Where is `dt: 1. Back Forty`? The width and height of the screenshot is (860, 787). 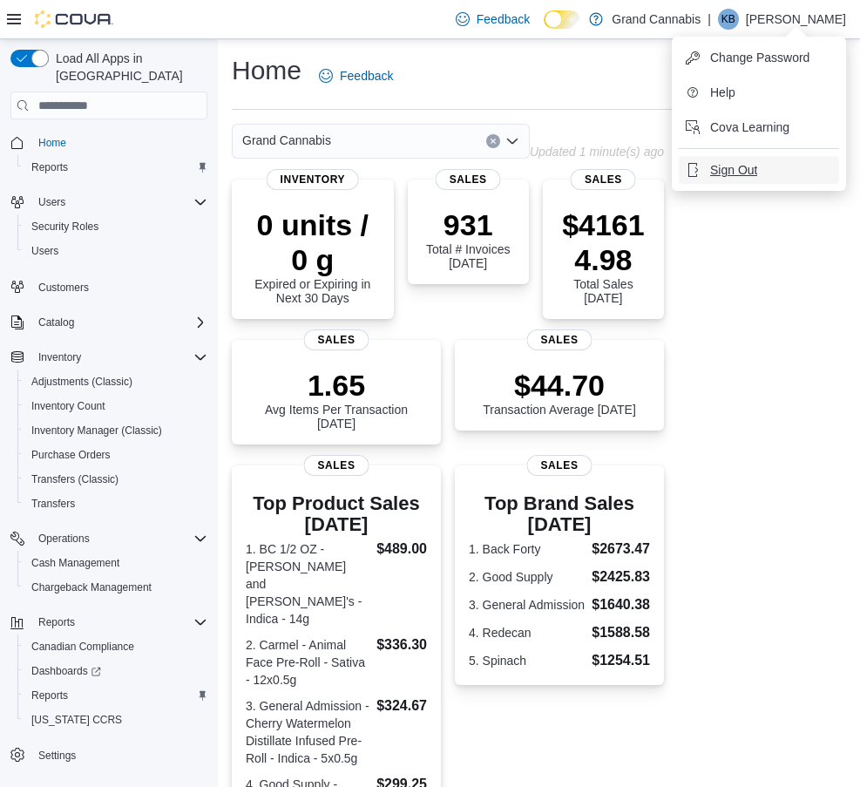
dt: 1. Back Forty is located at coordinates (526, 549).